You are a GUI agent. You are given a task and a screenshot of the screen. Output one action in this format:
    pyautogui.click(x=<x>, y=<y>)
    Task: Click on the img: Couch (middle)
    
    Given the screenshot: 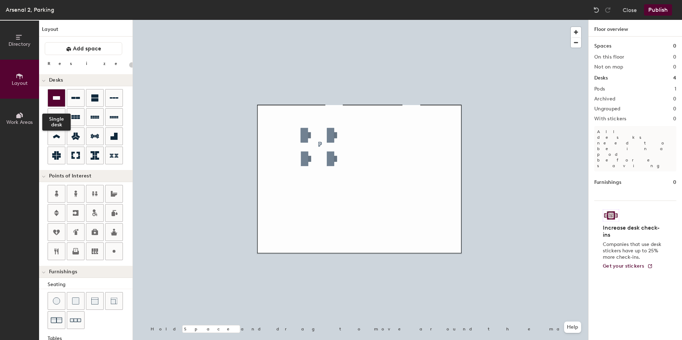 What is the action you would take?
    pyautogui.click(x=95, y=301)
    